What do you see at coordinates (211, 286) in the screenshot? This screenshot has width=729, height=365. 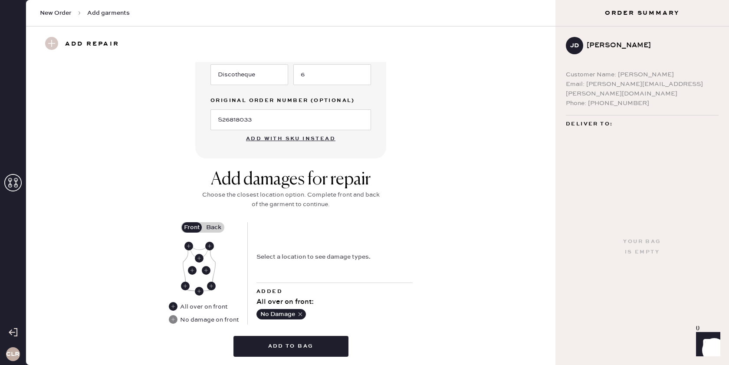 I see `div: Front Left Seam` at bounding box center [211, 286].